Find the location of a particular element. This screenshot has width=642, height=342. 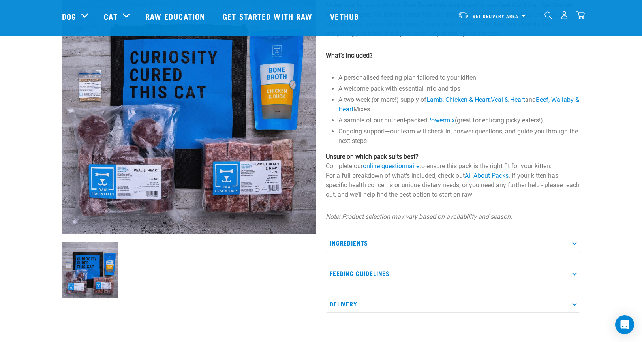

li: A personalised feeding plan tailored to your kitten is located at coordinates (459, 78).